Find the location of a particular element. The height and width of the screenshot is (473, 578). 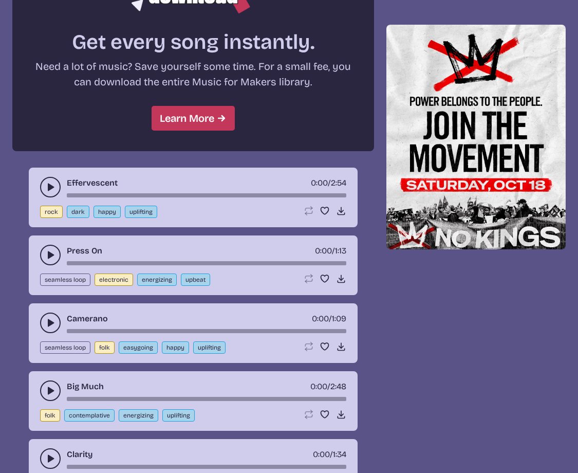

button: dark is located at coordinates (78, 212).